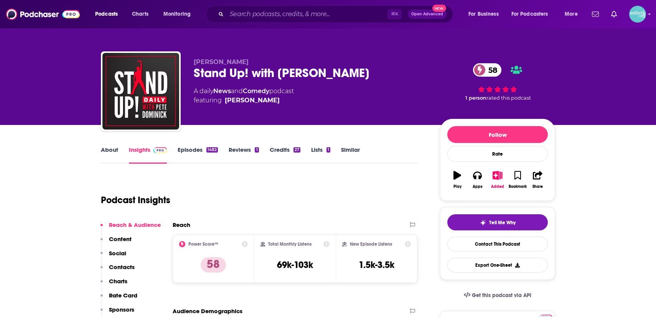 This screenshot has height=317, width=656. I want to click on a: Reviews1, so click(244, 155).